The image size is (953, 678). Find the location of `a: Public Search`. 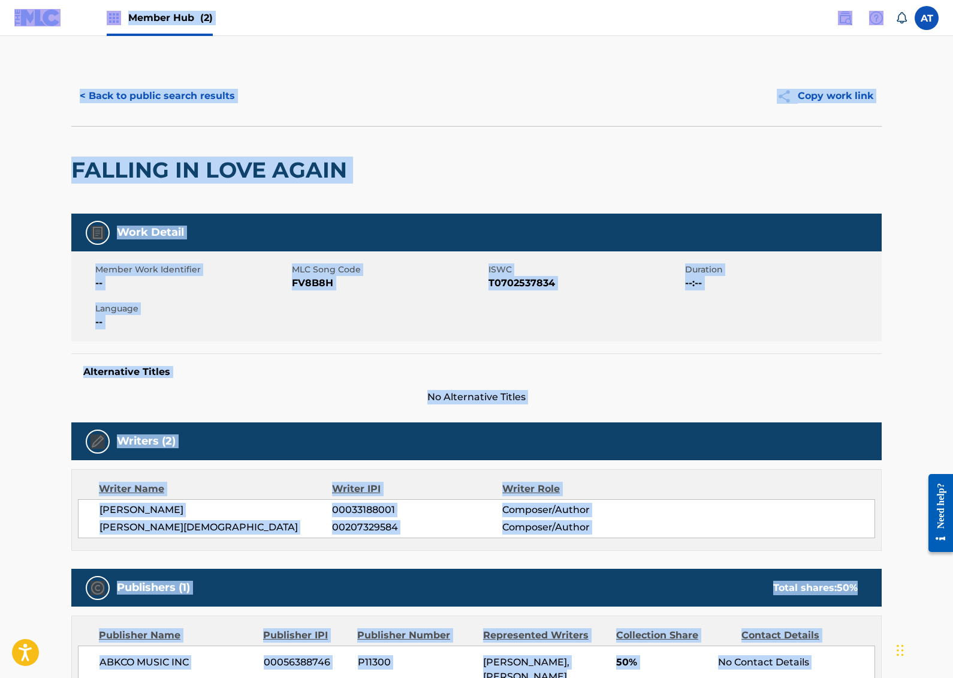

a: Public Search is located at coordinates (845, 18).